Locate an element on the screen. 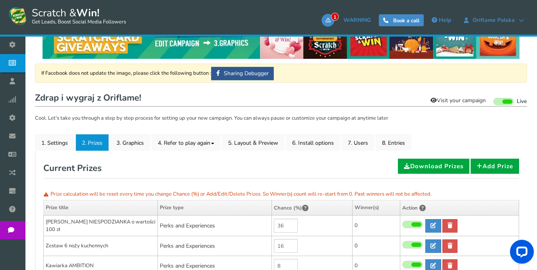  a: 3. Graphics is located at coordinates (130, 142).